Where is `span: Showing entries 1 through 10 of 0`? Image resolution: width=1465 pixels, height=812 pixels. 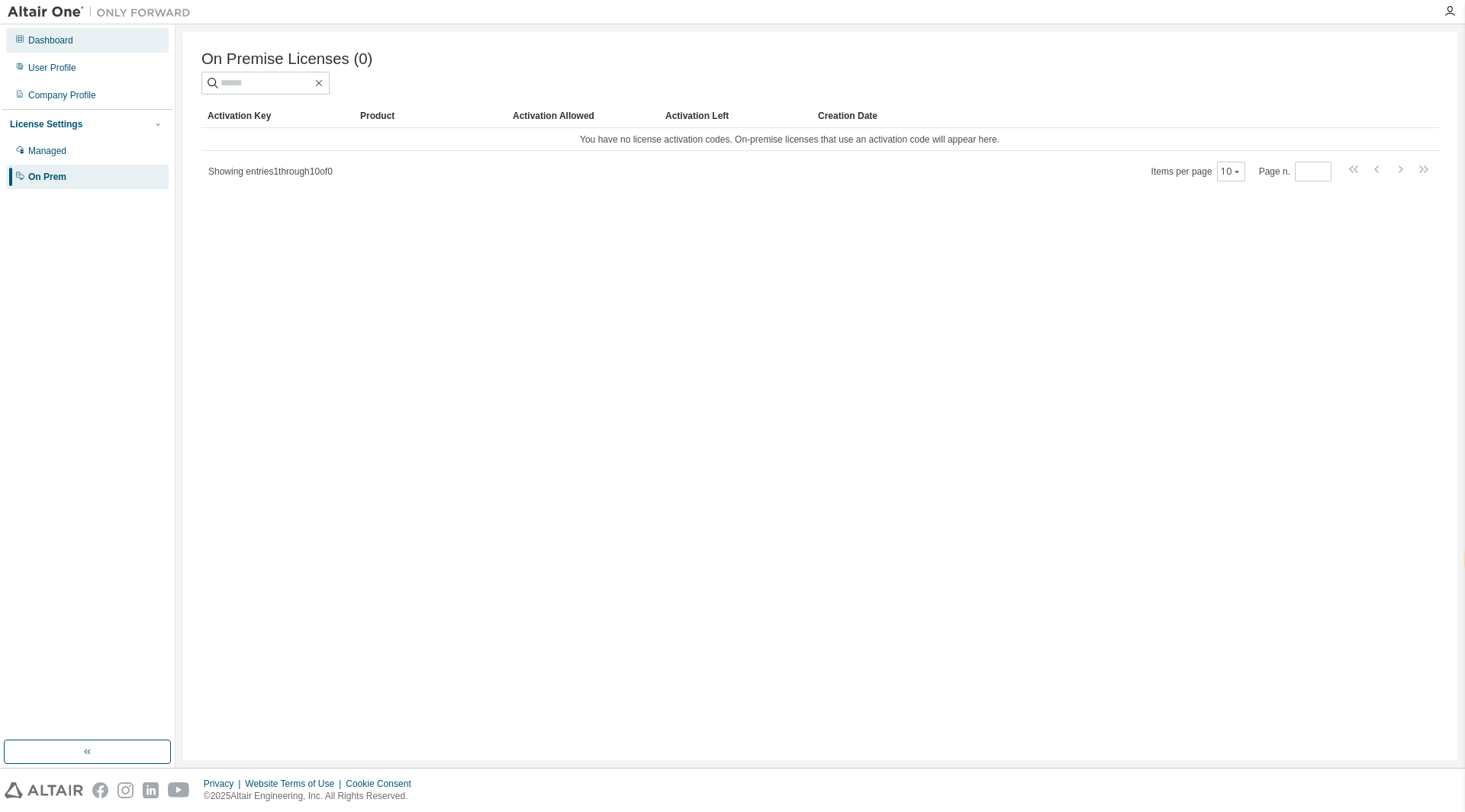 span: Showing entries 1 through 10 of 0 is located at coordinates (270, 172).